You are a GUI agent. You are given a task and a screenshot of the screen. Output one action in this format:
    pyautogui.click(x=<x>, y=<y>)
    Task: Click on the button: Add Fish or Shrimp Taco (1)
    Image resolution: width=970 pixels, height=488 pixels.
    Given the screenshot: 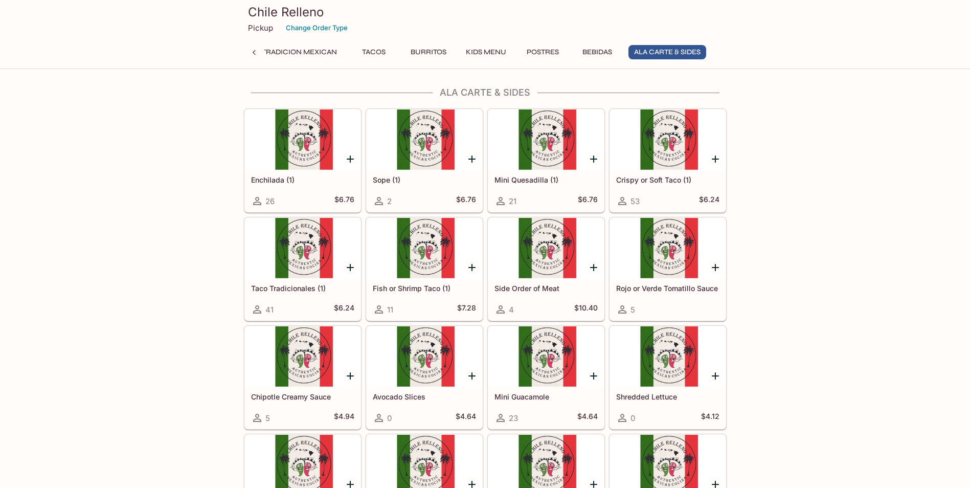 What is the action you would take?
    pyautogui.click(x=472, y=267)
    